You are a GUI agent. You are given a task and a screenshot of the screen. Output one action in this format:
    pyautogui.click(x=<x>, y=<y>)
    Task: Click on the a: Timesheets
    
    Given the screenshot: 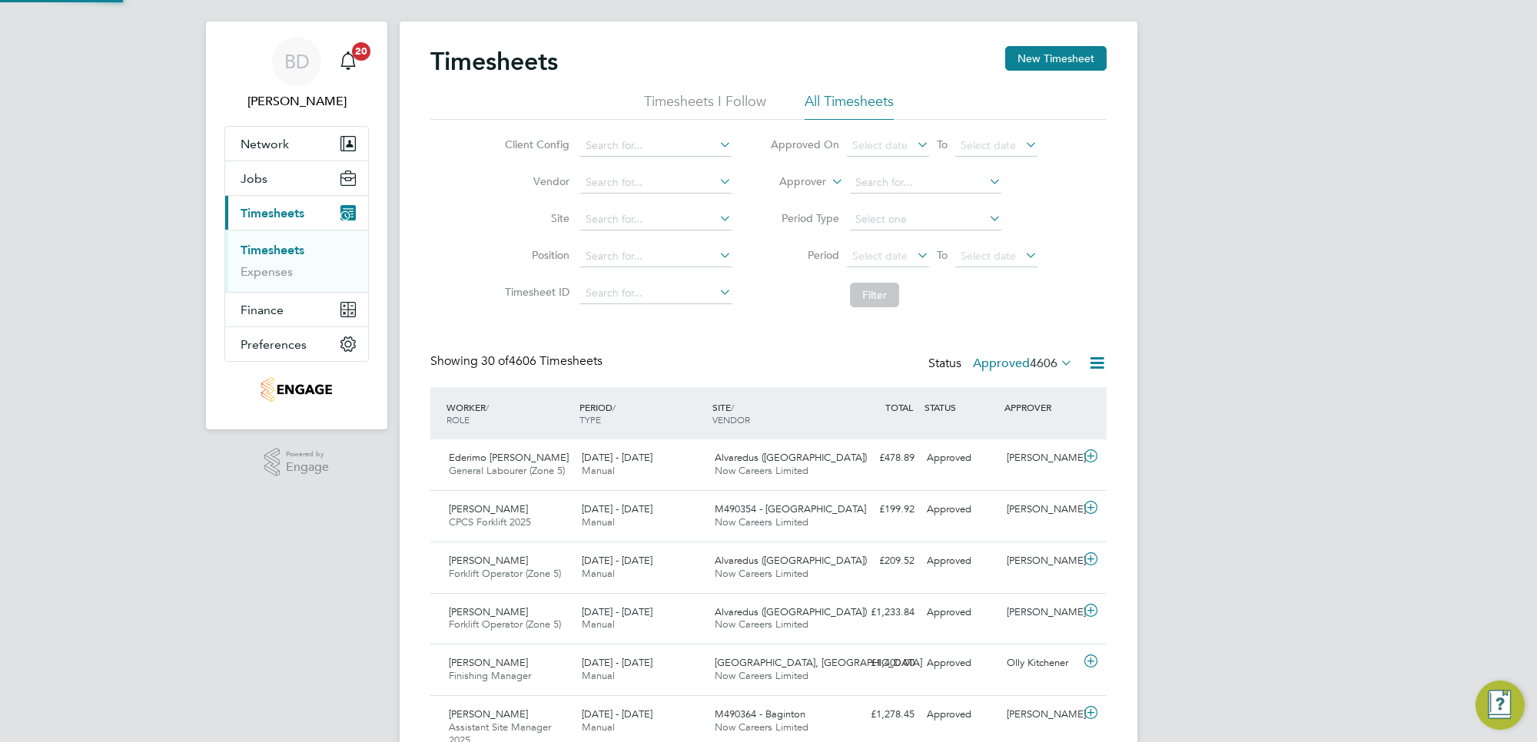 What is the action you would take?
    pyautogui.click(x=272, y=250)
    